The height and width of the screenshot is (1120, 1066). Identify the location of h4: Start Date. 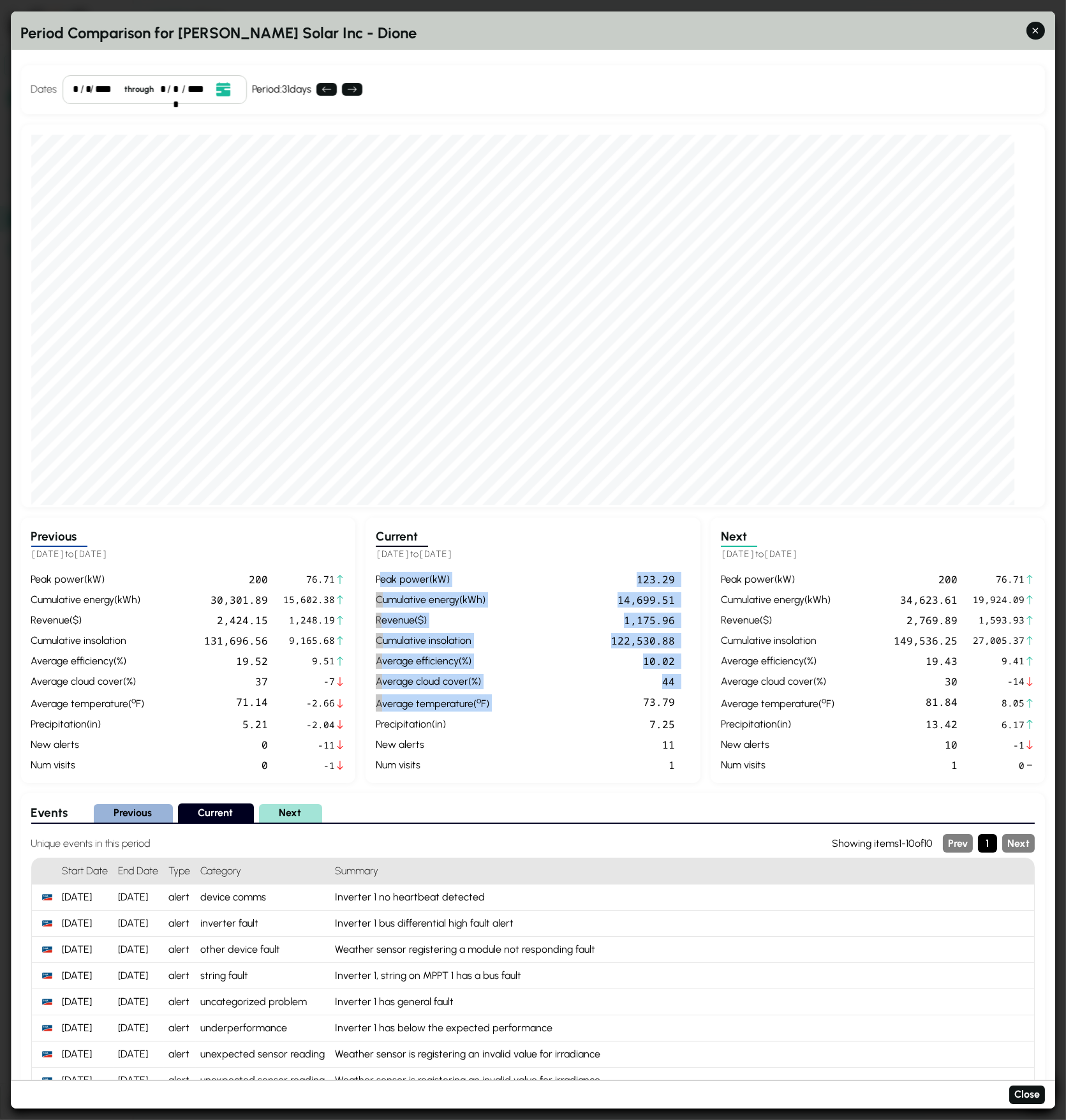
(85, 871).